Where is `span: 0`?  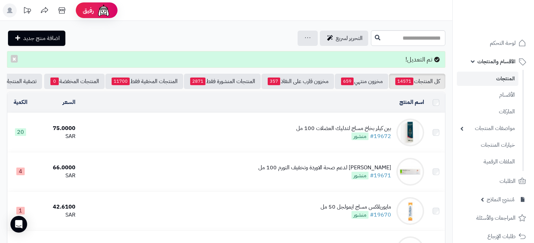
span: 0 is located at coordinates (55, 81).